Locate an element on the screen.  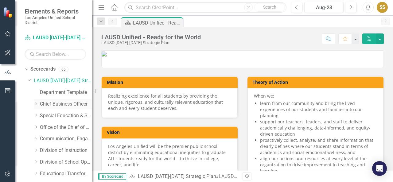
li: support our teachers, leaders, and staff to deliver academically challenging, data-informed, and ... is located at coordinates (319, 128).